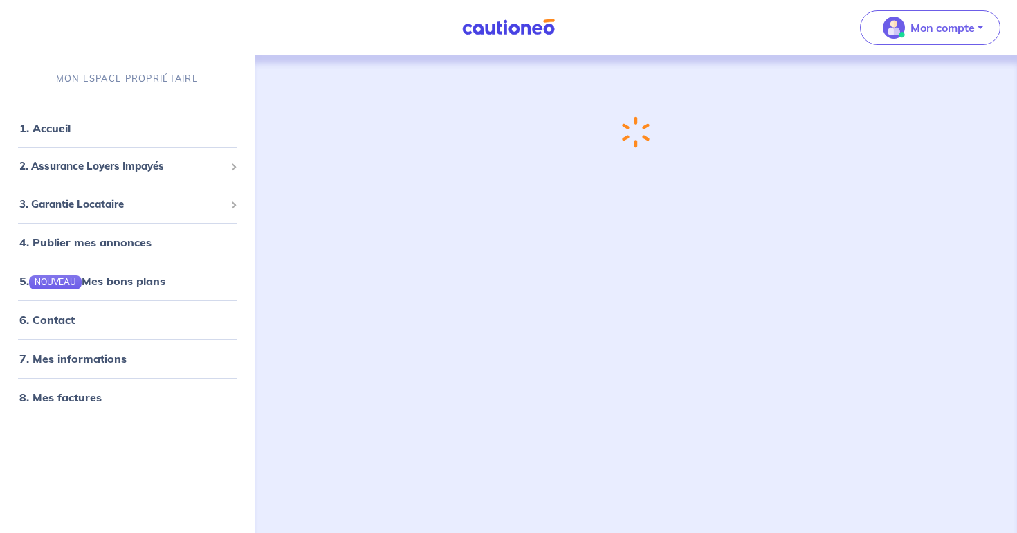 This screenshot has width=1017, height=533. I want to click on p: Mon compte, so click(942, 28).